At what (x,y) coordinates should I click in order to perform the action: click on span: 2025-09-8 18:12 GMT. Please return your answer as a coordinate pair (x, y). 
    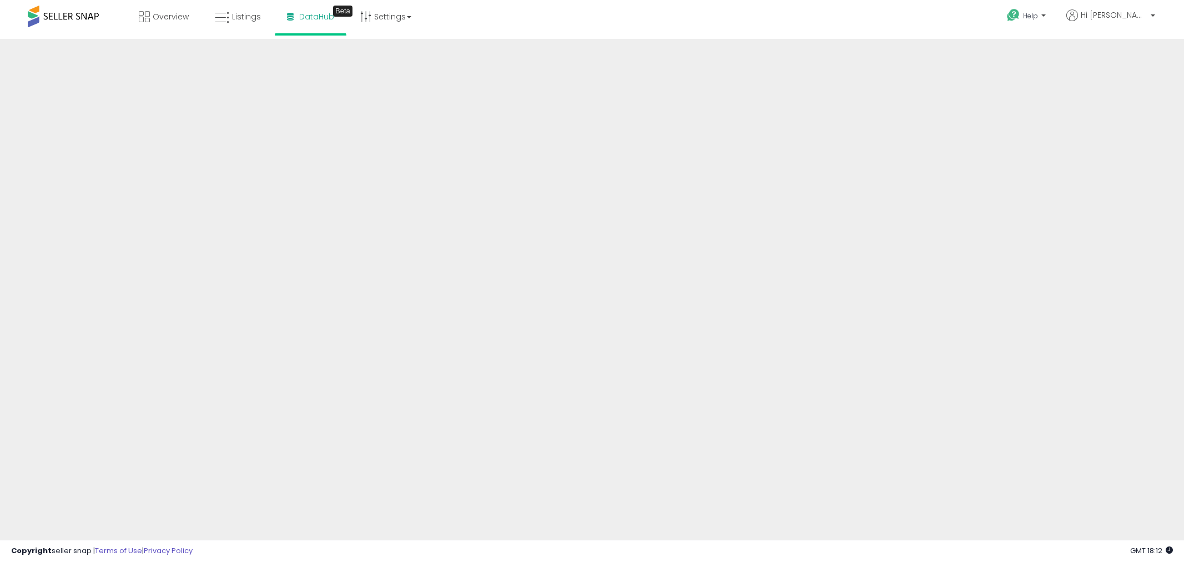
    Looking at the image, I should click on (1152, 550).